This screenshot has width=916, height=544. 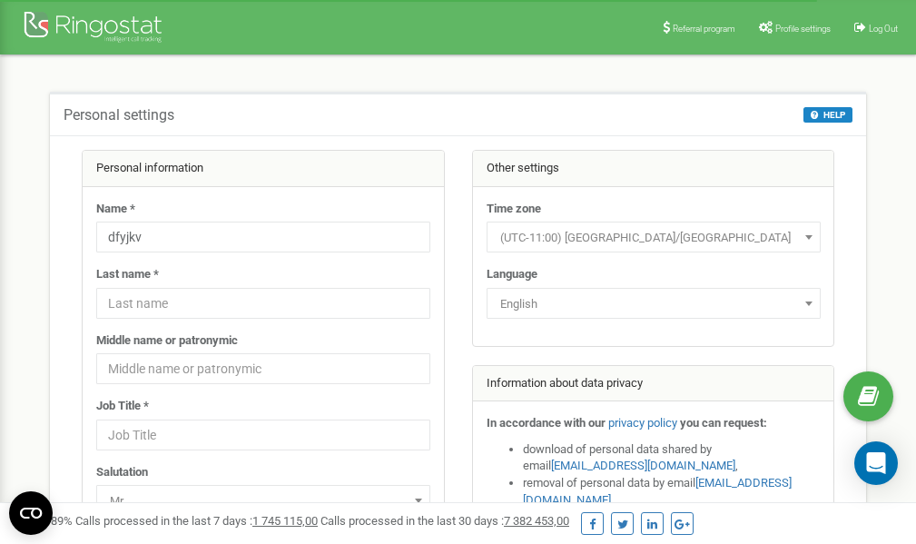 I want to click on input: Last name, so click(x=263, y=303).